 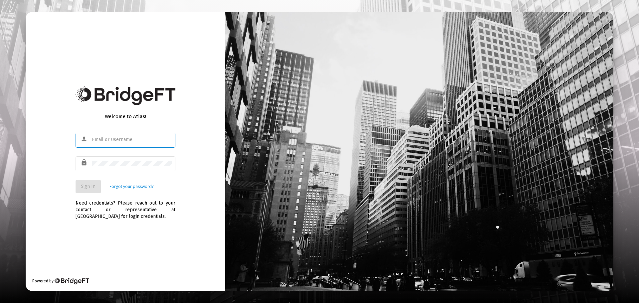 What do you see at coordinates (88, 187) in the screenshot?
I see `button: Sign In` at bounding box center [88, 187].